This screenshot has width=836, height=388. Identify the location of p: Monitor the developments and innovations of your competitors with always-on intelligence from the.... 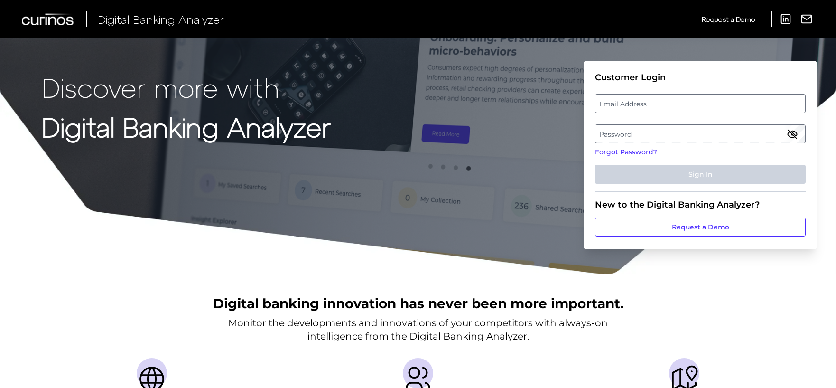
(418, 329).